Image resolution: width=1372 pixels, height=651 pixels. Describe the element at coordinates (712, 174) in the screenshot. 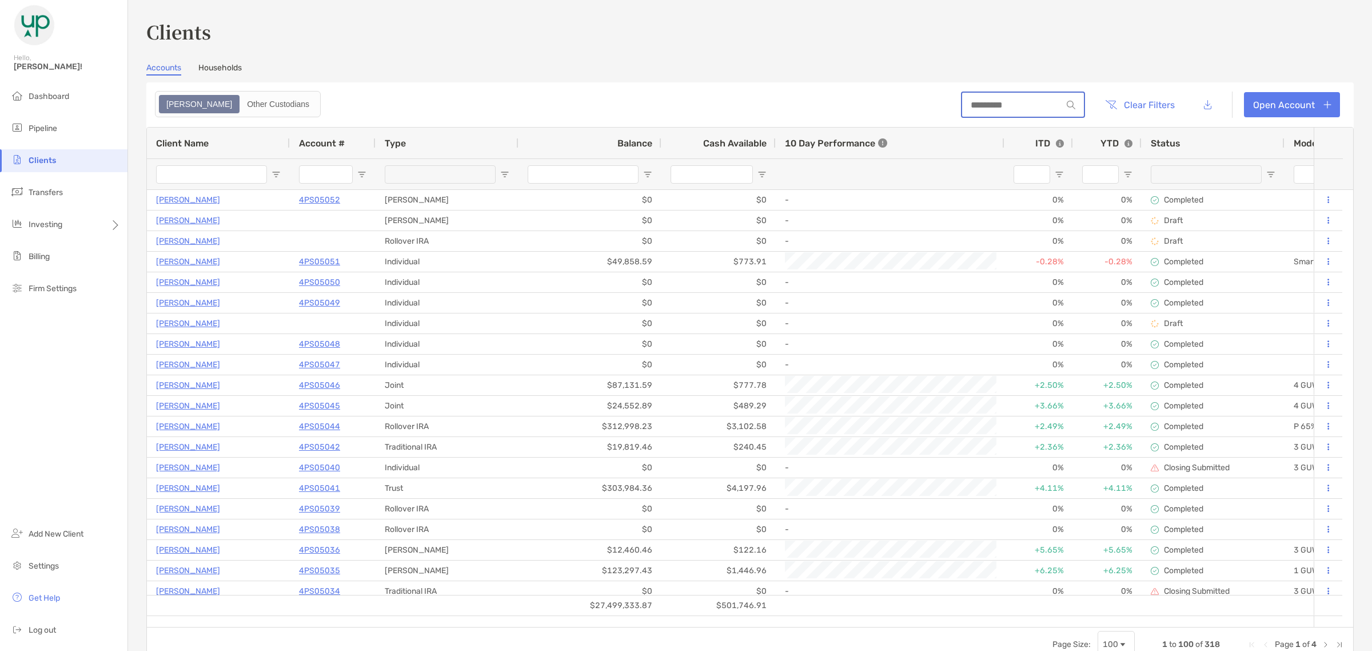

I see `input: Cash Available Filter Input` at that location.